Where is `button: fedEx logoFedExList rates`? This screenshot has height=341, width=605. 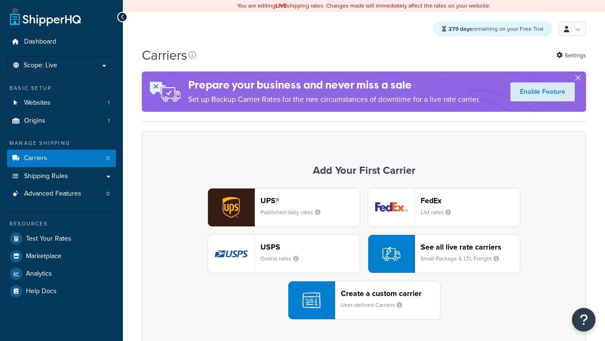
button: fedEx logoFedExList rates is located at coordinates (444, 207).